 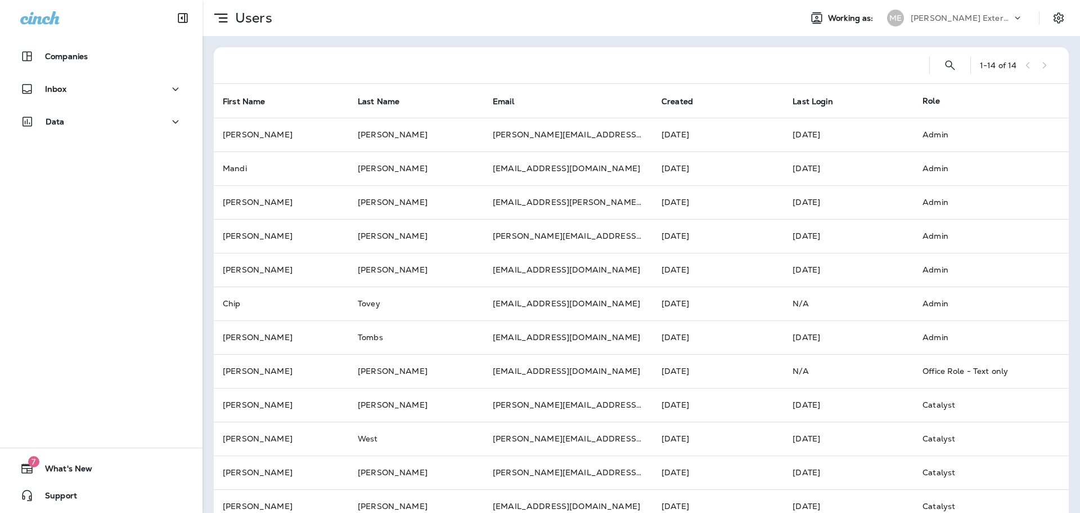 What do you see at coordinates (66, 56) in the screenshot?
I see `p: Companies` at bounding box center [66, 56].